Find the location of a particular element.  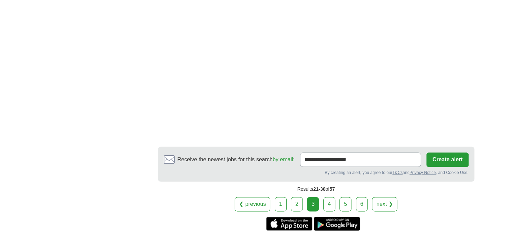

a: 1 is located at coordinates (281, 204).